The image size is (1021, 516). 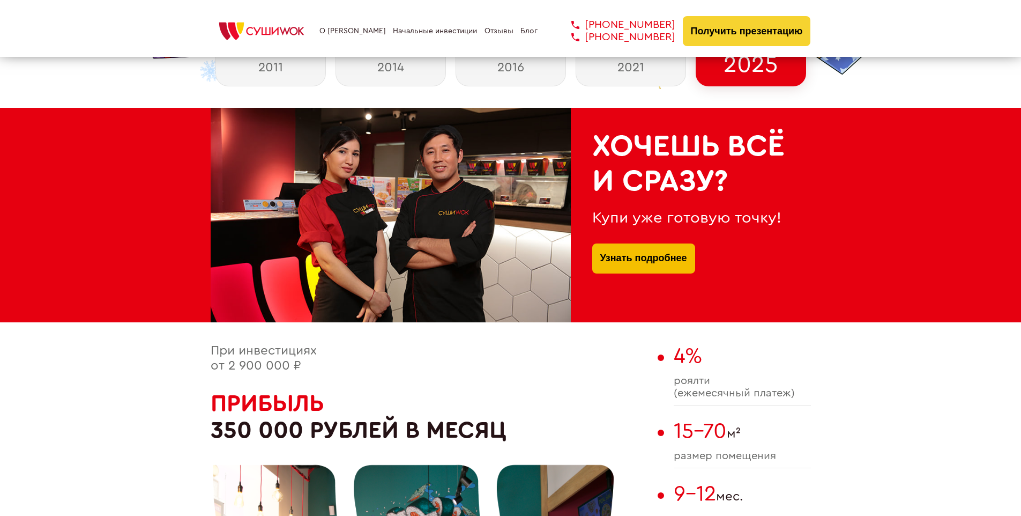 What do you see at coordinates (695, 494) in the screenshot?
I see `span: 9-12` at bounding box center [695, 494].